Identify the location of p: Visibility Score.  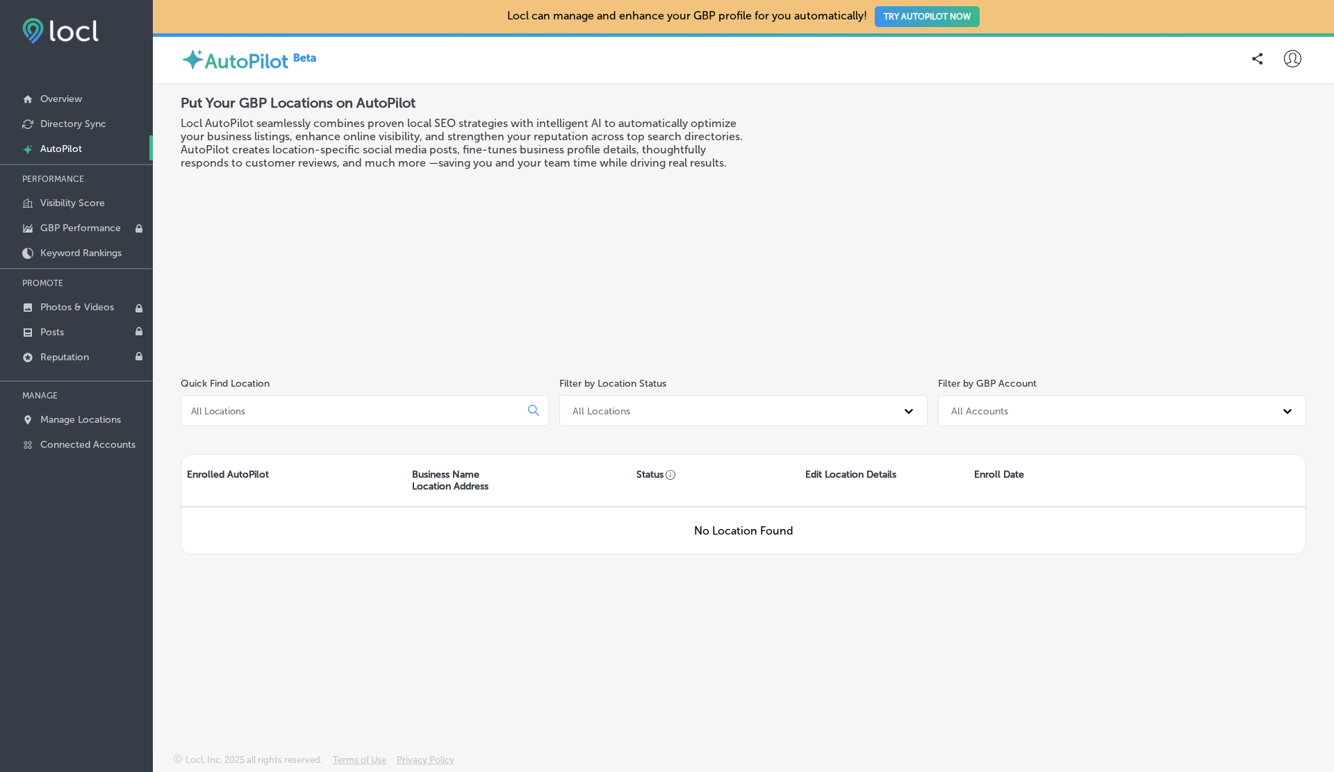
(72, 203).